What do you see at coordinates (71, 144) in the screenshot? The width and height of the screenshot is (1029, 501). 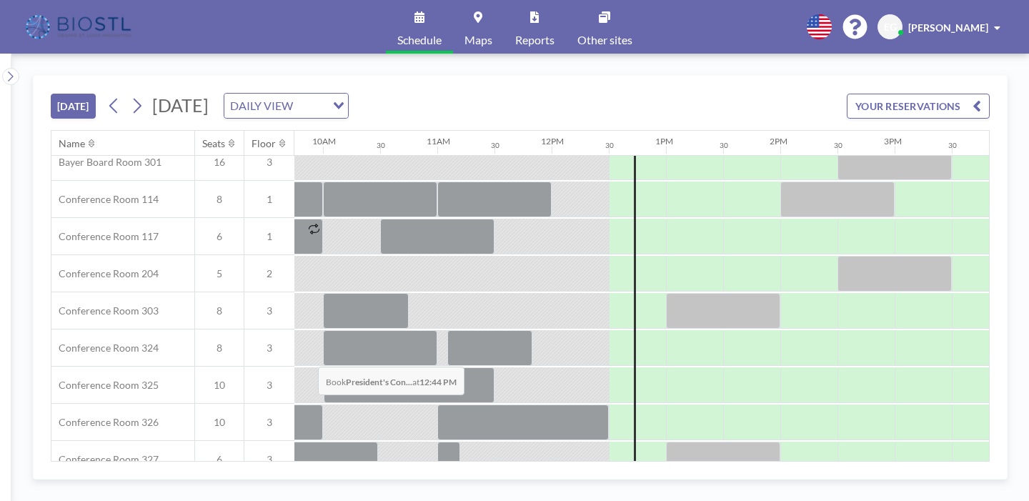 I see `div: Name` at bounding box center [71, 144].